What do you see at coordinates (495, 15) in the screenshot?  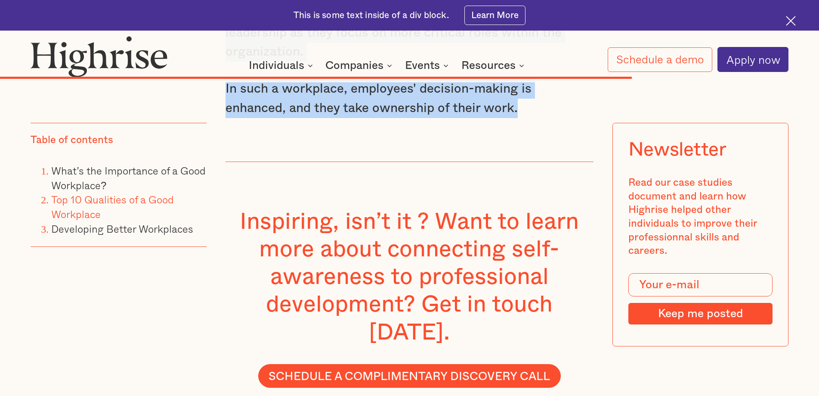 I see `a: Learn More` at bounding box center [495, 15].